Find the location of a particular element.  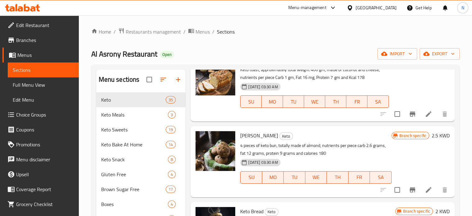

span: Coupons is located at coordinates (45, 129).